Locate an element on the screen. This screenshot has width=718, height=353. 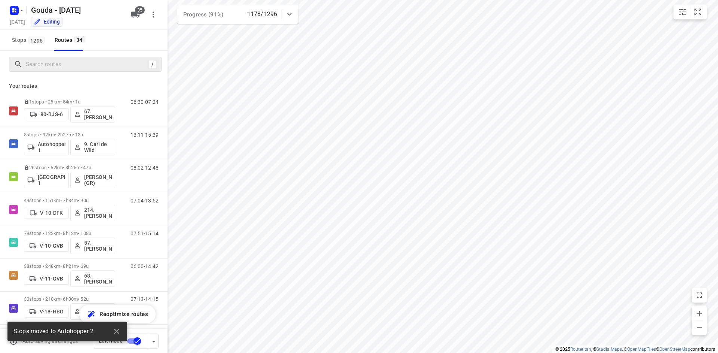
button: V-18-HBG is located at coordinates (46, 312).